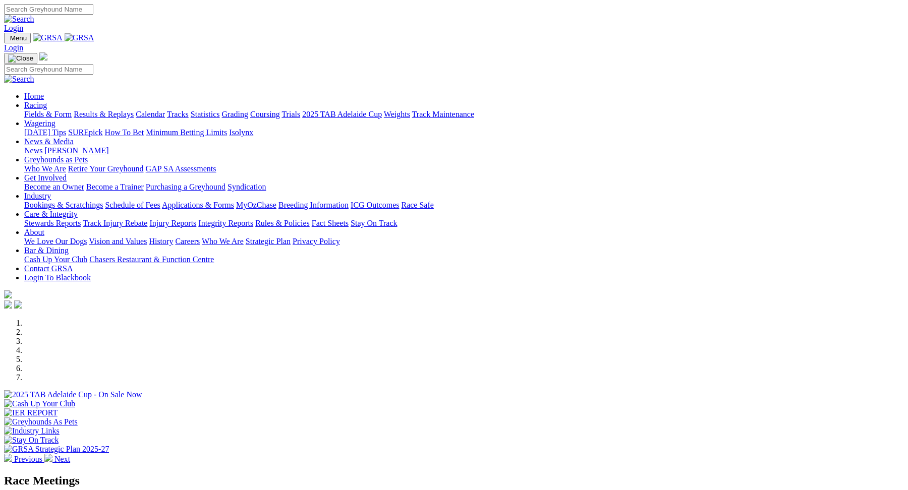 The height and width of the screenshot is (490, 908). Describe the element at coordinates (342, 114) in the screenshot. I see `a: 2025 TAB Adelaide Cup` at that location.